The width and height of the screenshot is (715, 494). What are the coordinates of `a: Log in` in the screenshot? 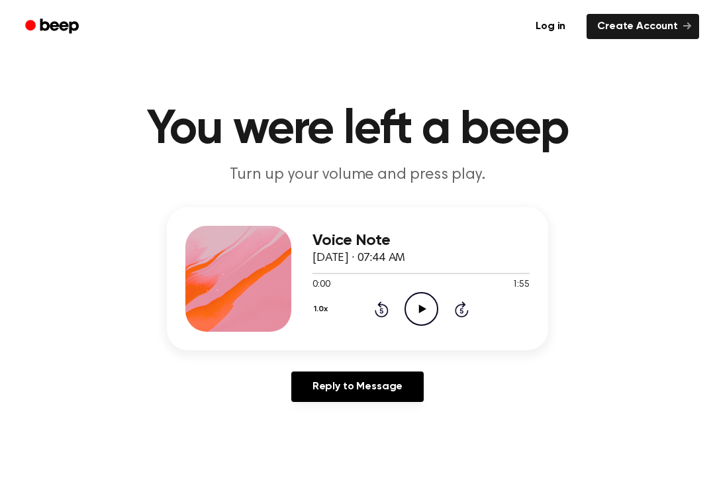 It's located at (550, 26).